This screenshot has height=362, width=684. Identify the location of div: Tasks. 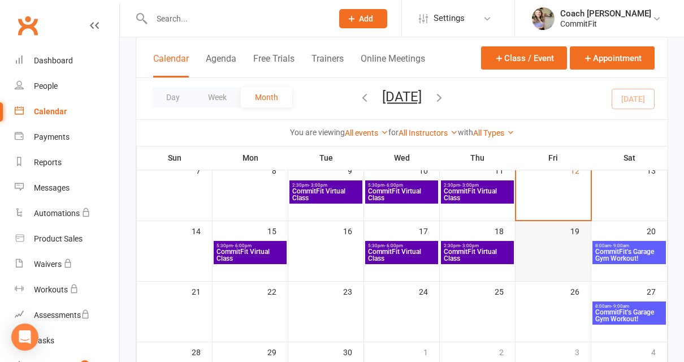
(44, 340).